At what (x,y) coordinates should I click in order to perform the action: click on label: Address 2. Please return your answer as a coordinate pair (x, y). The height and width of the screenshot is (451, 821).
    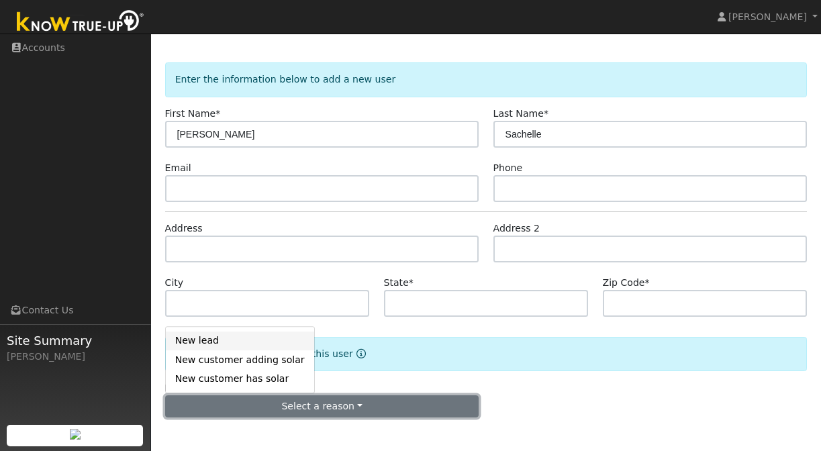
    Looking at the image, I should click on (517, 228).